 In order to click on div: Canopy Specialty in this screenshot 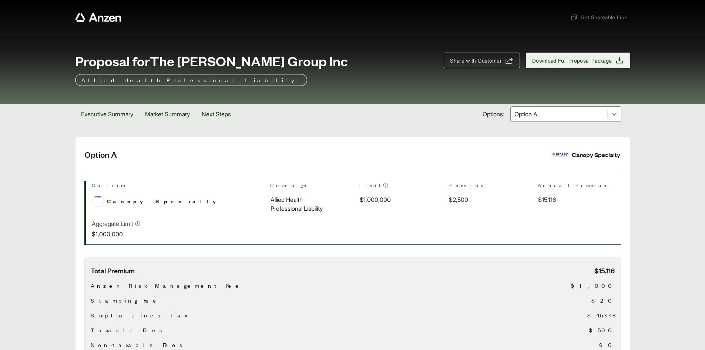, I will do `click(596, 154)`.